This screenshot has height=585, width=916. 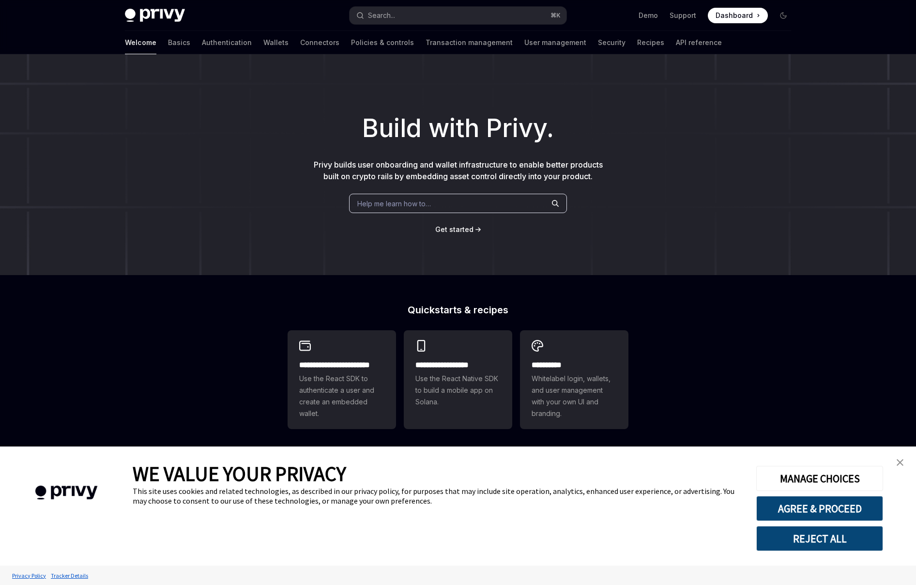 I want to click on a: Connectors, so click(x=320, y=43).